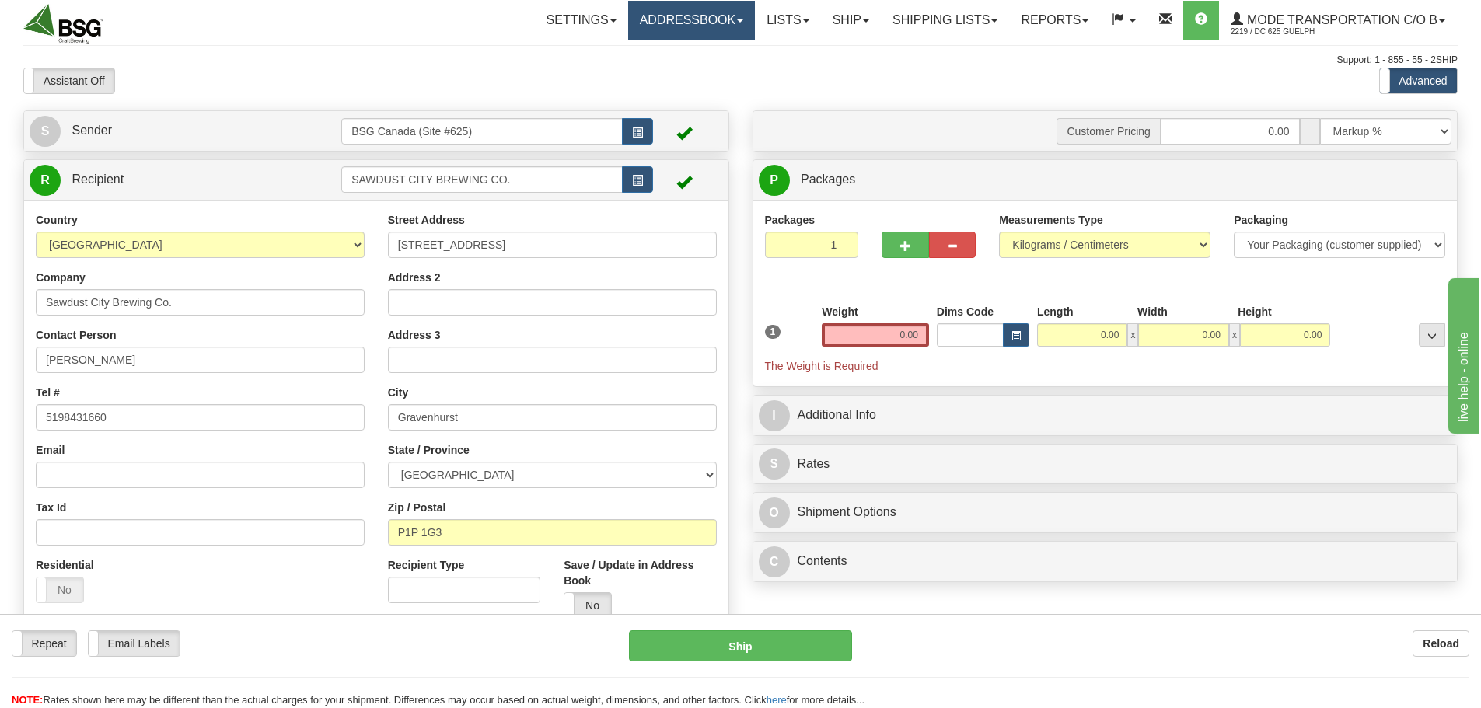  What do you see at coordinates (774, 416) in the screenshot?
I see `span: I` at bounding box center [774, 416].